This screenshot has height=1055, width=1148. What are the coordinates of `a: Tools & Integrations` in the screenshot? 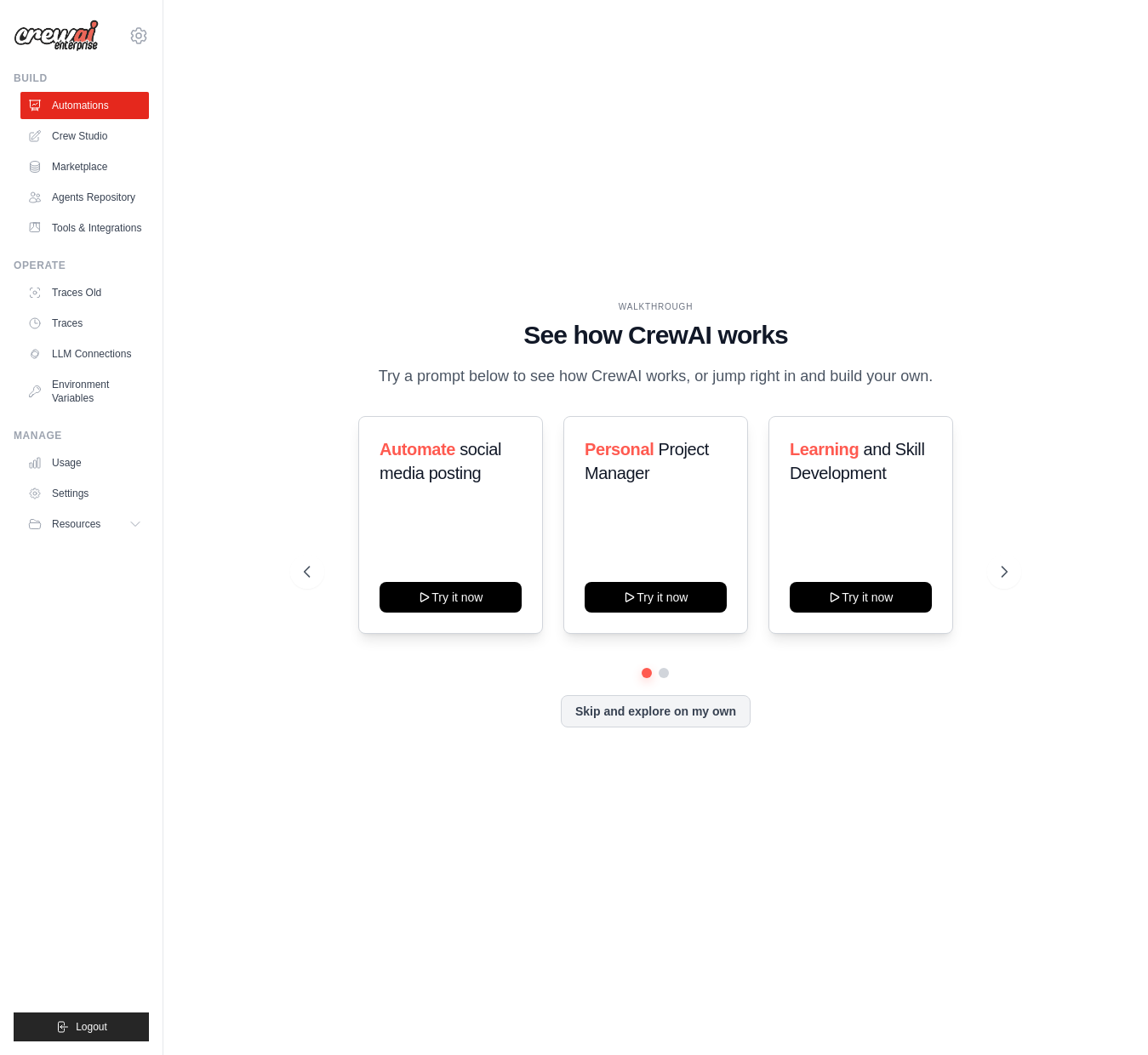 It's located at (84, 228).